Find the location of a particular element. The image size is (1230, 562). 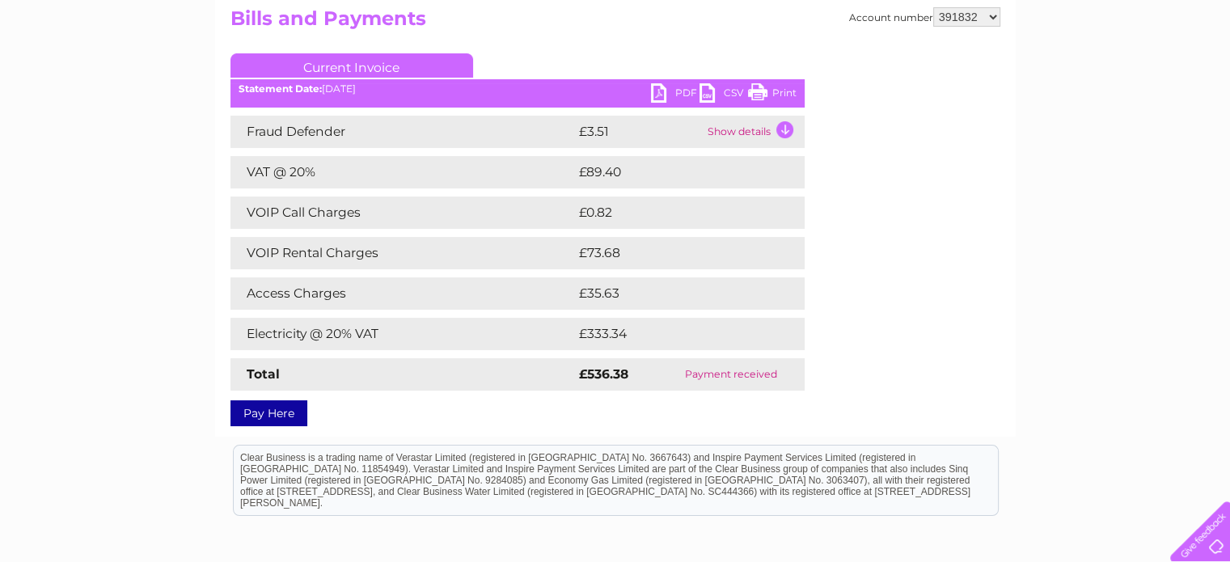

td: £3.51 is located at coordinates (639, 132).